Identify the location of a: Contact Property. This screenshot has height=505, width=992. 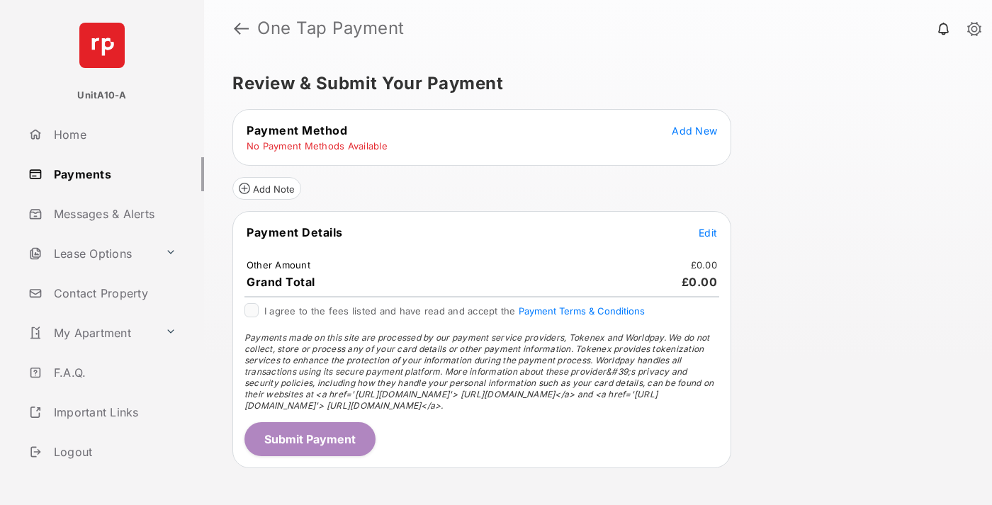
(113, 293).